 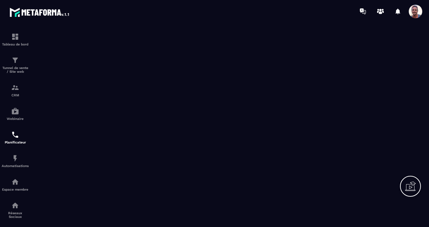 What do you see at coordinates (15, 65) in the screenshot?
I see `a: formationformationTunnel de vente / Site web` at bounding box center [15, 65].